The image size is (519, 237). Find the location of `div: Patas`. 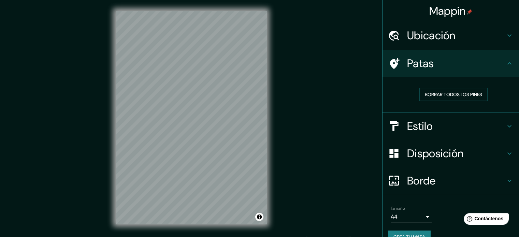

div: Patas is located at coordinates (451, 63).